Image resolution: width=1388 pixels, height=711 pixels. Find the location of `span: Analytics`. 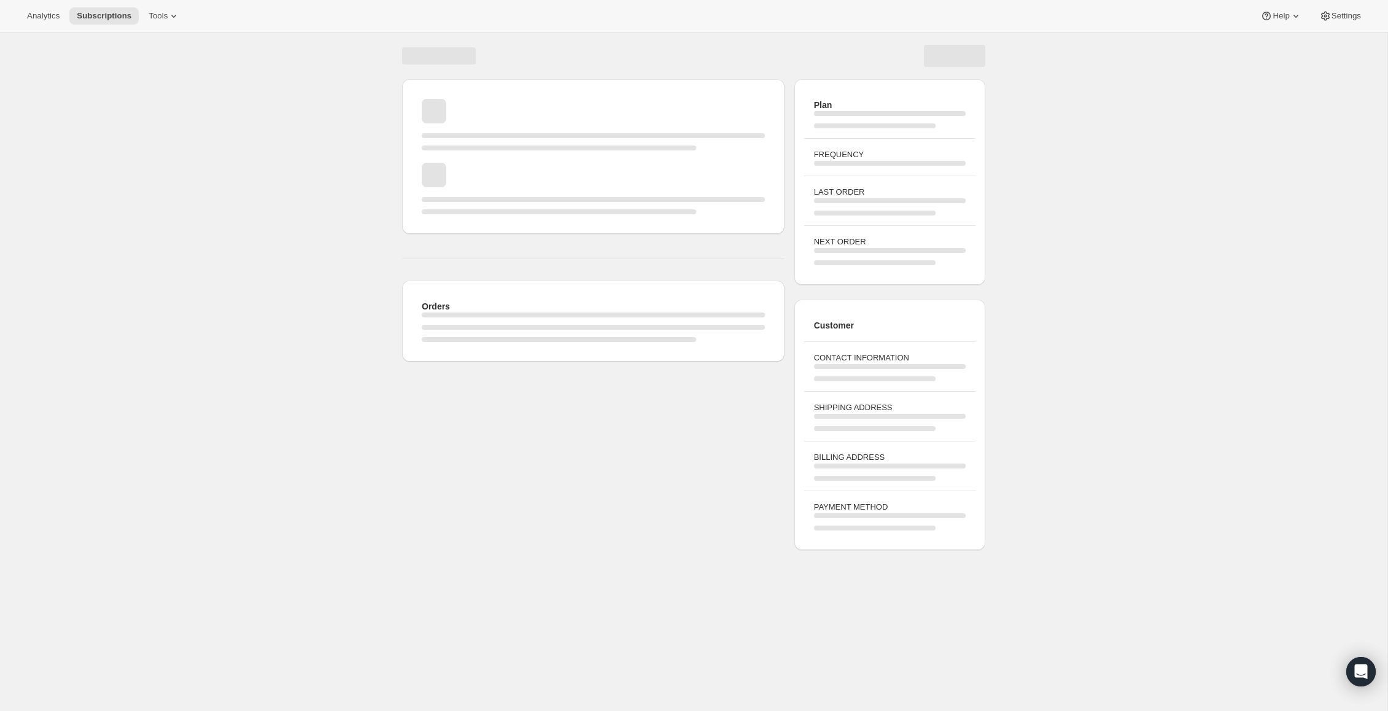

span: Analytics is located at coordinates (43, 16).